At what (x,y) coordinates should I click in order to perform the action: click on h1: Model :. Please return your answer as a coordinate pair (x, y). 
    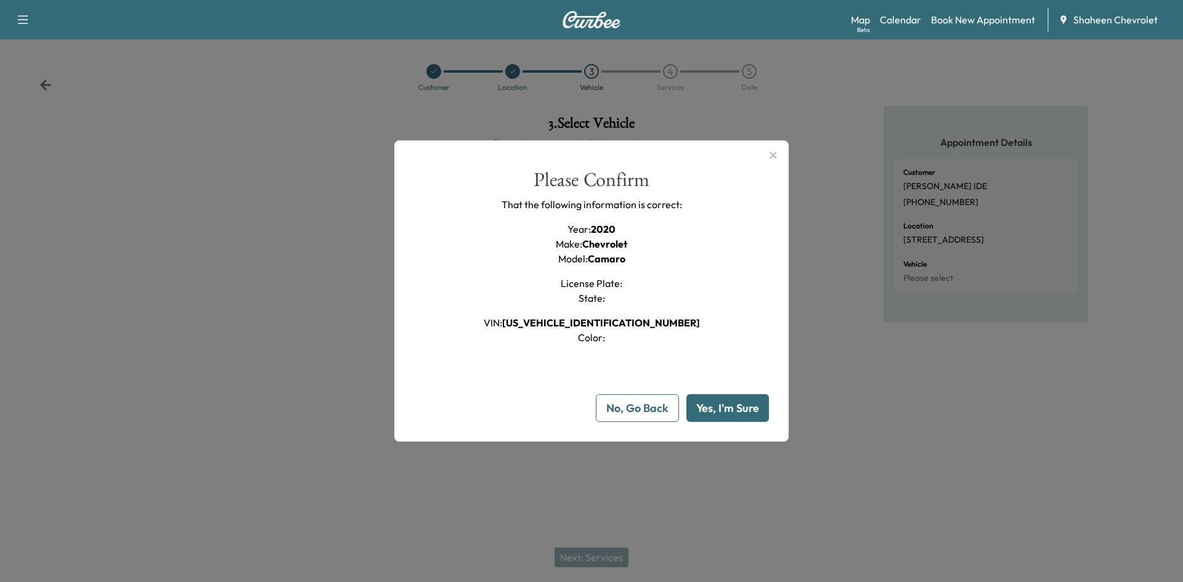
    Looking at the image, I should click on (591, 259).